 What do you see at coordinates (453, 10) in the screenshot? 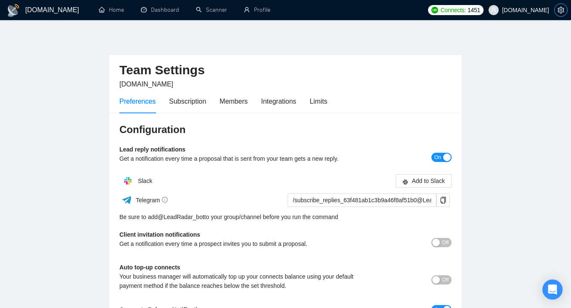
I see `span: Connects:` at bounding box center [453, 10].